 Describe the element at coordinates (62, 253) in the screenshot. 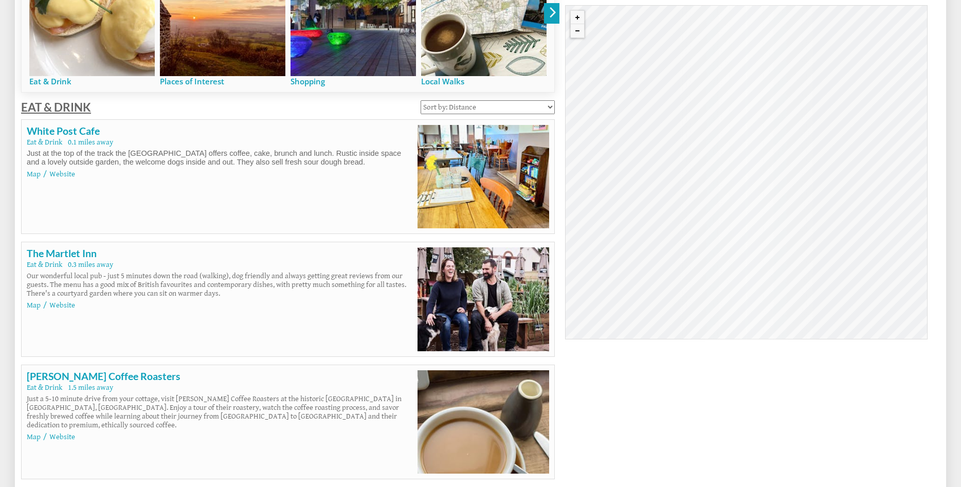

I see `a: The Martlet Inn` at that location.